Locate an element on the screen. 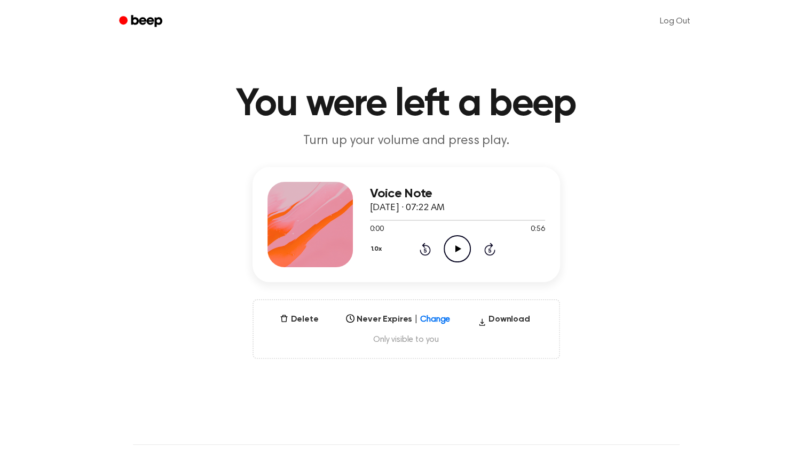 The width and height of the screenshot is (812, 456). span: 0:56 is located at coordinates (538, 230).